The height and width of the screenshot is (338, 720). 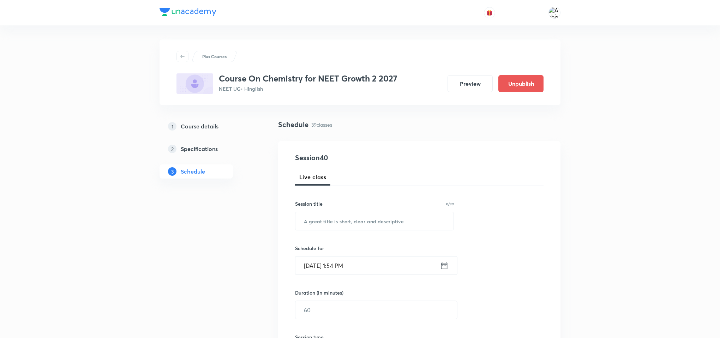 I want to click on input: A great title is short, clear and descriptive, so click(x=375, y=221).